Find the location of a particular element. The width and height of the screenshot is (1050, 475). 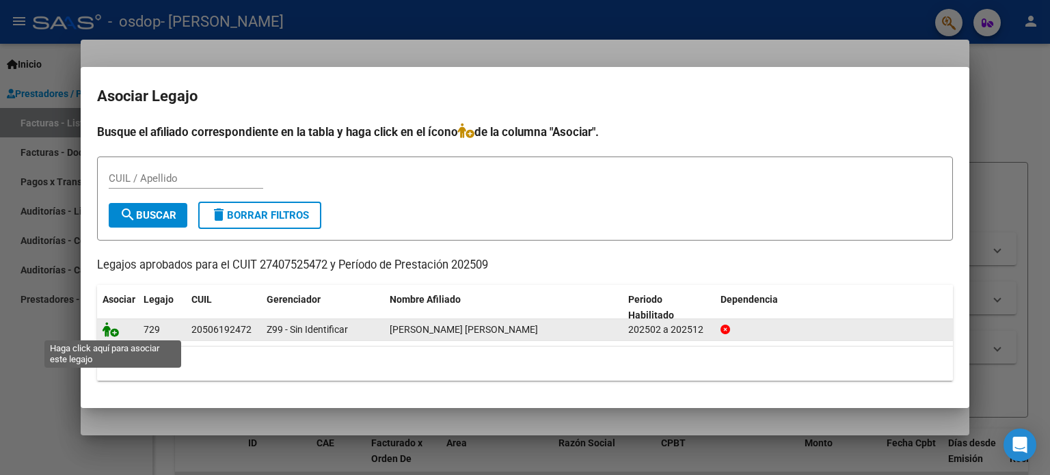

span: Buscar is located at coordinates (148, 215).